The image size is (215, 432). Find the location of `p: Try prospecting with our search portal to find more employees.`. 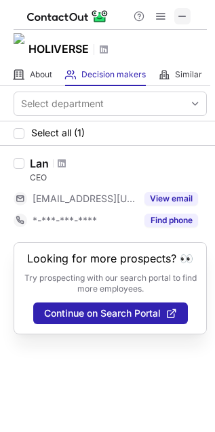

p: Try prospecting with our search portal to find more employees. is located at coordinates (110, 283).